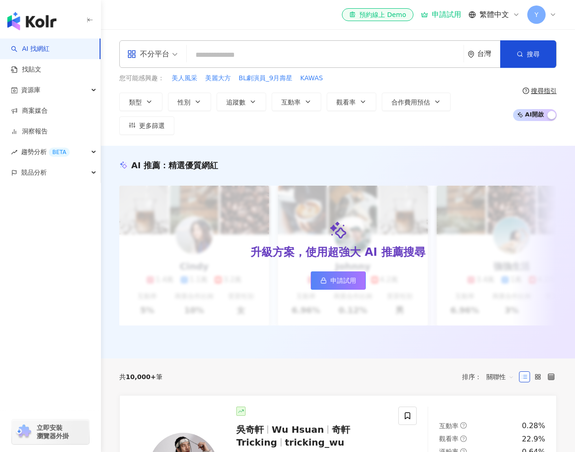 This screenshot has width=575, height=452. What do you see at coordinates (311, 78) in the screenshot?
I see `button: KAWAS` at bounding box center [311, 78].